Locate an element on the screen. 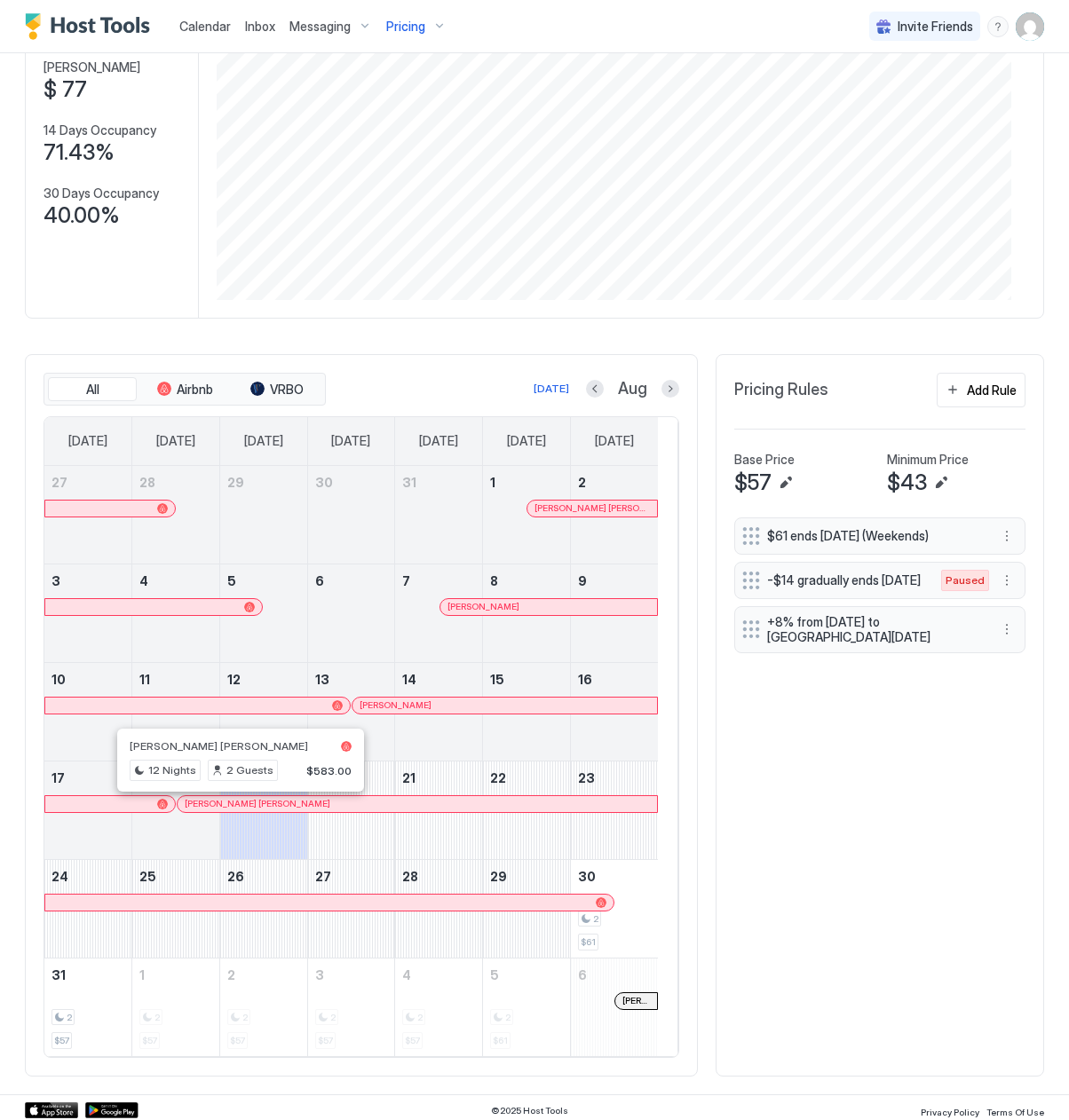  td: August 25, 2025 is located at coordinates (176, 908).